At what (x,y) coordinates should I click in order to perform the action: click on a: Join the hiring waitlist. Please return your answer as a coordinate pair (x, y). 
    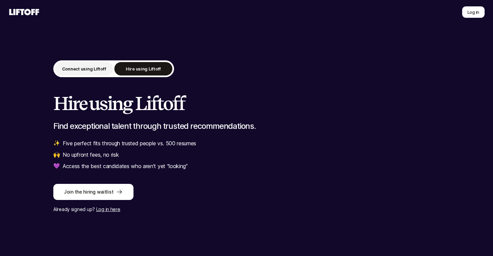
    Looking at the image, I should click on (246, 192).